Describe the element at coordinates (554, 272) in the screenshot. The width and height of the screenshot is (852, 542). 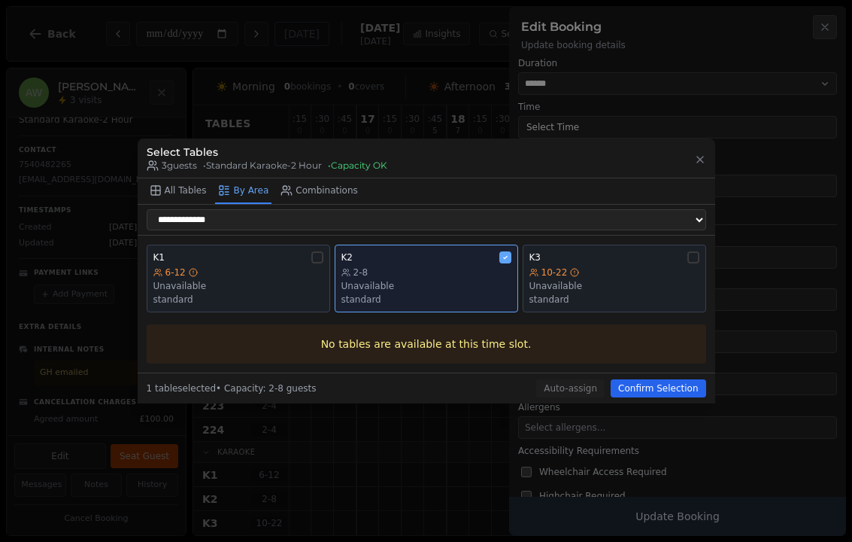
I see `span: 10-22` at that location.